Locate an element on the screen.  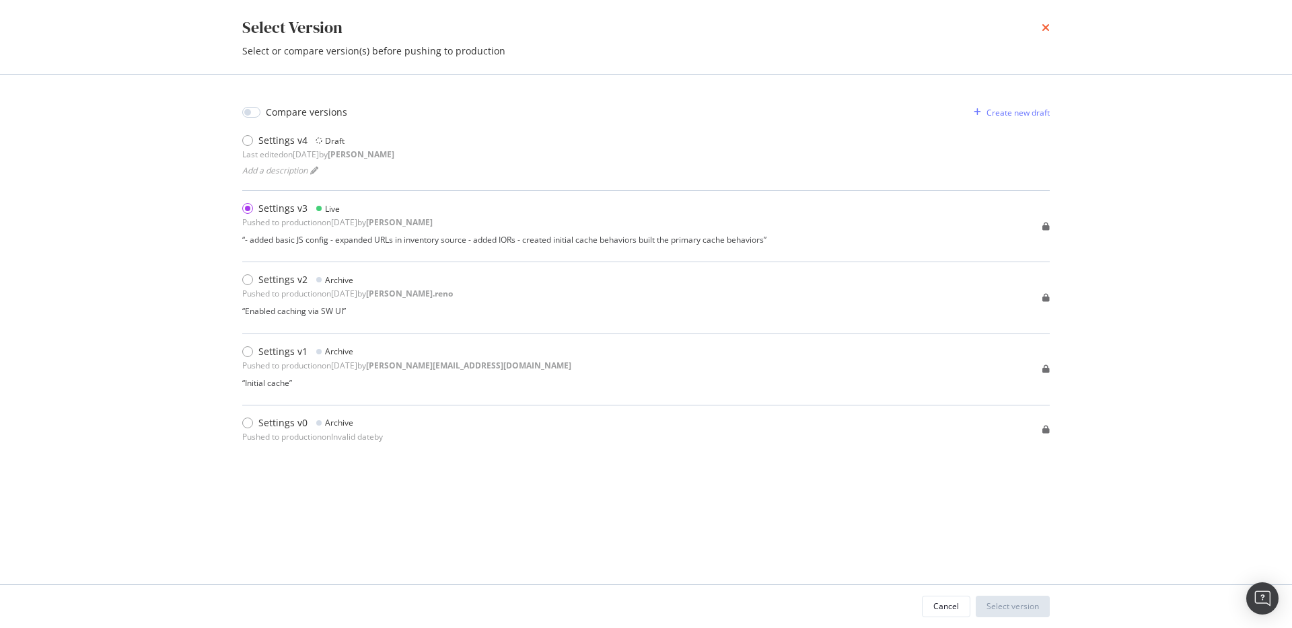
div: Settings v2 is located at coordinates (283, 280).